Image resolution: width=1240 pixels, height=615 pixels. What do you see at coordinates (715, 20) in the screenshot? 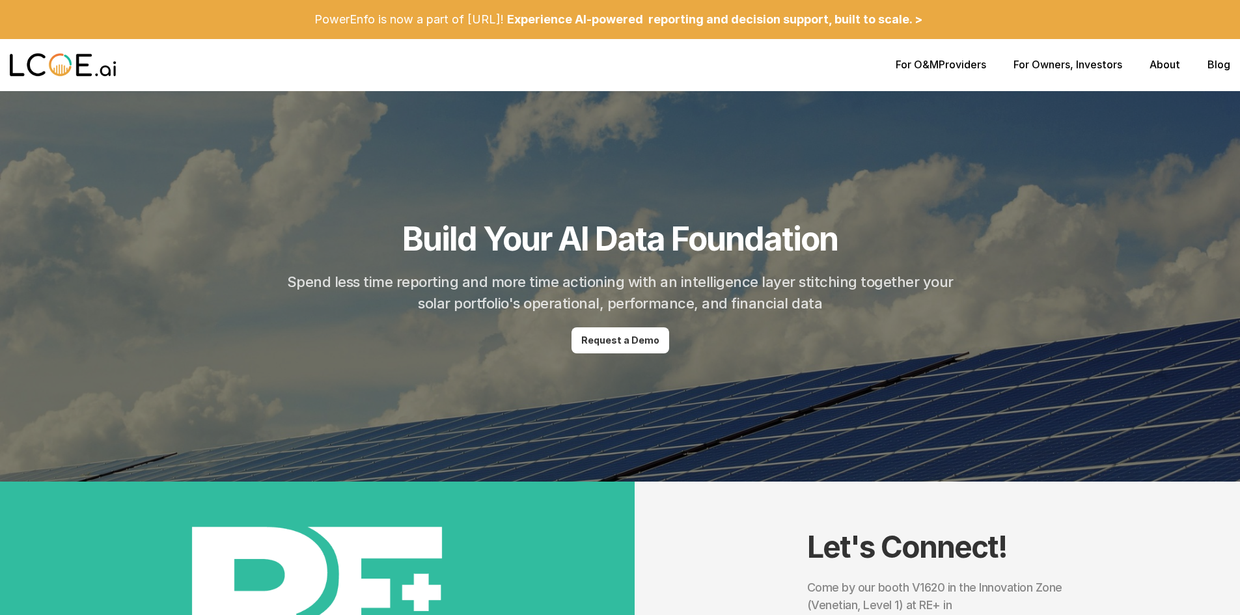
I see `p: Experience AI-powered reporting and decision support, built to scale. >` at bounding box center [715, 20].